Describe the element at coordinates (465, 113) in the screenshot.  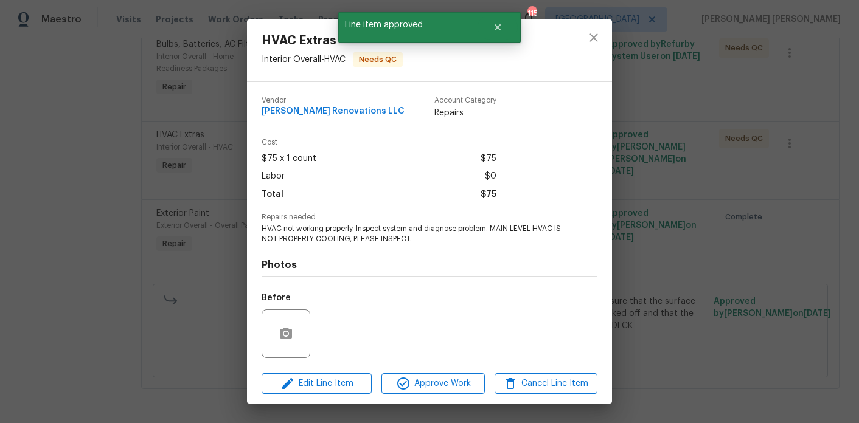
I see `span: Repairs` at that location.